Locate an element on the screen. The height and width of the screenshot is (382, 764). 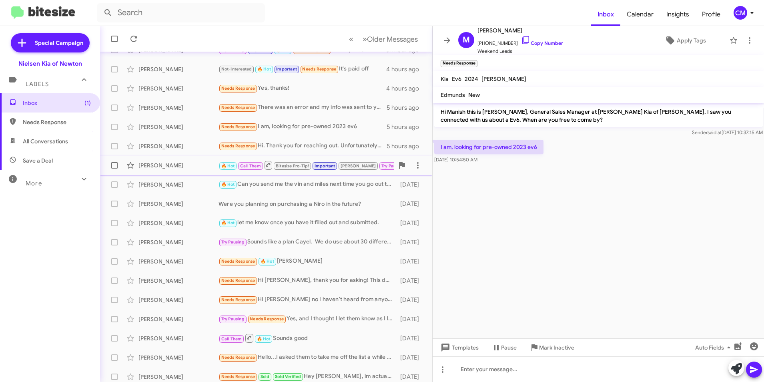
span: Insights is located at coordinates (677, 14).